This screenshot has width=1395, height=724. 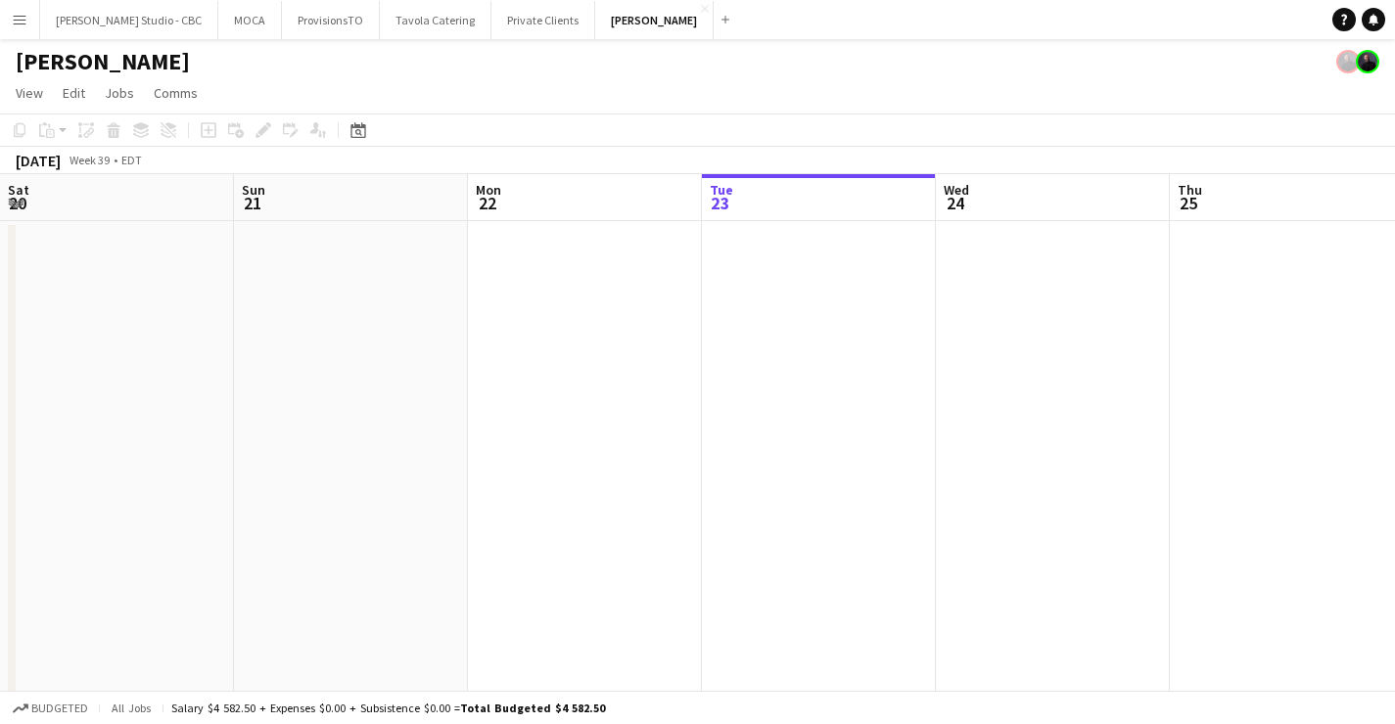 I want to click on a: Comms, so click(x=175, y=93).